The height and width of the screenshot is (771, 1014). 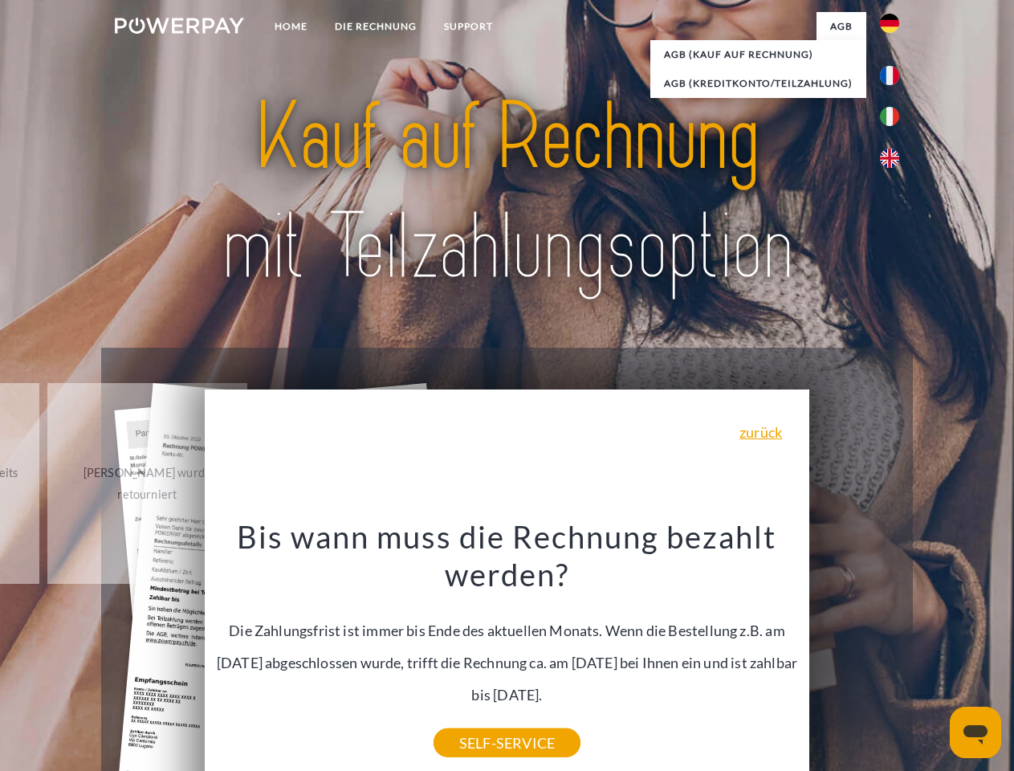 What do you see at coordinates (760, 432) in the screenshot?
I see `a: zurück` at bounding box center [760, 432].